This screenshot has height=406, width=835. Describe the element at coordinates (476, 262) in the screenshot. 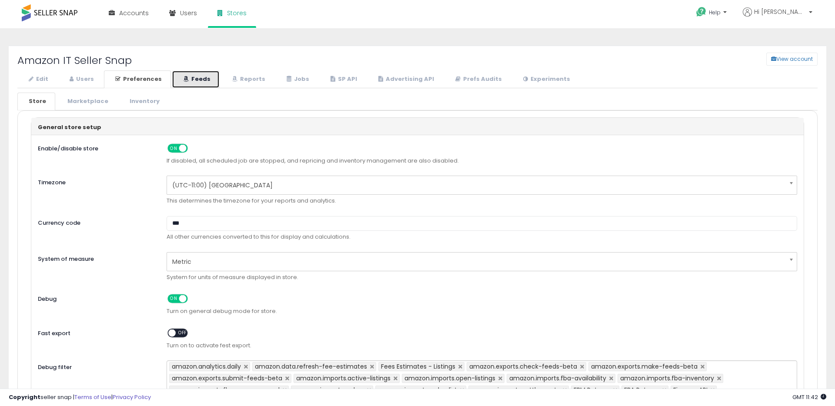

I see `span: Metric` at that location.